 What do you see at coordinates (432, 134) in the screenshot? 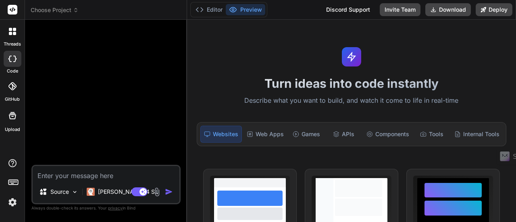
I see `div: Tools` at bounding box center [432, 134].